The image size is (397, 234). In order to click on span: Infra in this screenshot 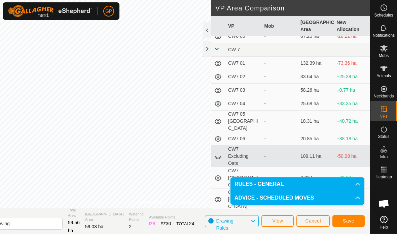, I will do `click(384, 157)`.